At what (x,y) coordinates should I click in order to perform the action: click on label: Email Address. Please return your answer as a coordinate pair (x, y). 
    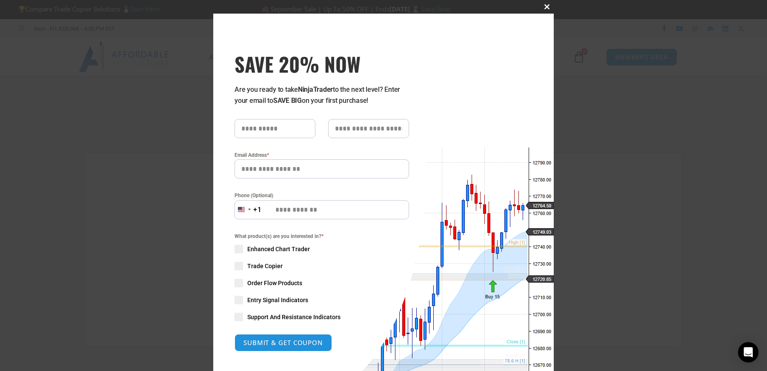
    Looking at the image, I should click on (322, 155).